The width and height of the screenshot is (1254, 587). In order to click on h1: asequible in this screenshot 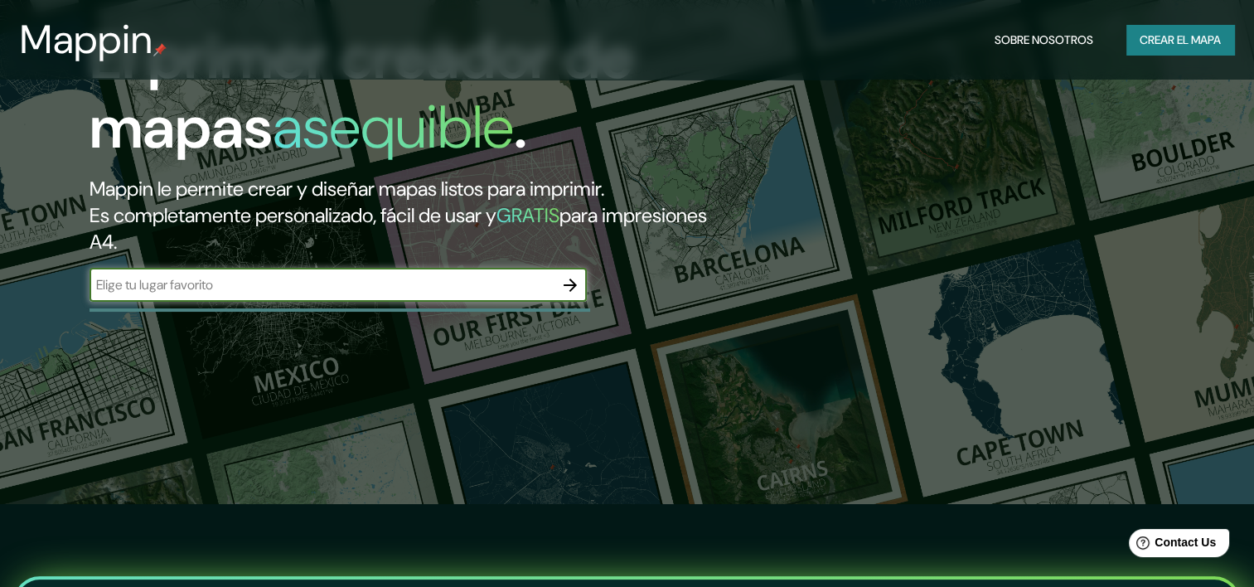, I will do `click(393, 127)`.